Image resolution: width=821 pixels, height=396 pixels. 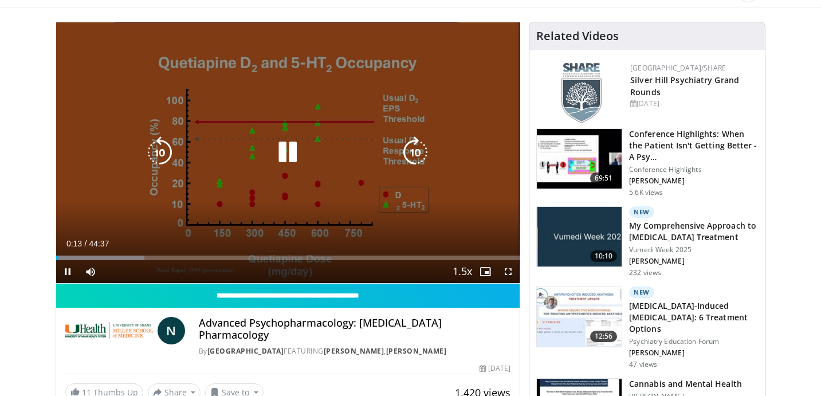 I want to click on h4: Related Videos, so click(x=578, y=36).